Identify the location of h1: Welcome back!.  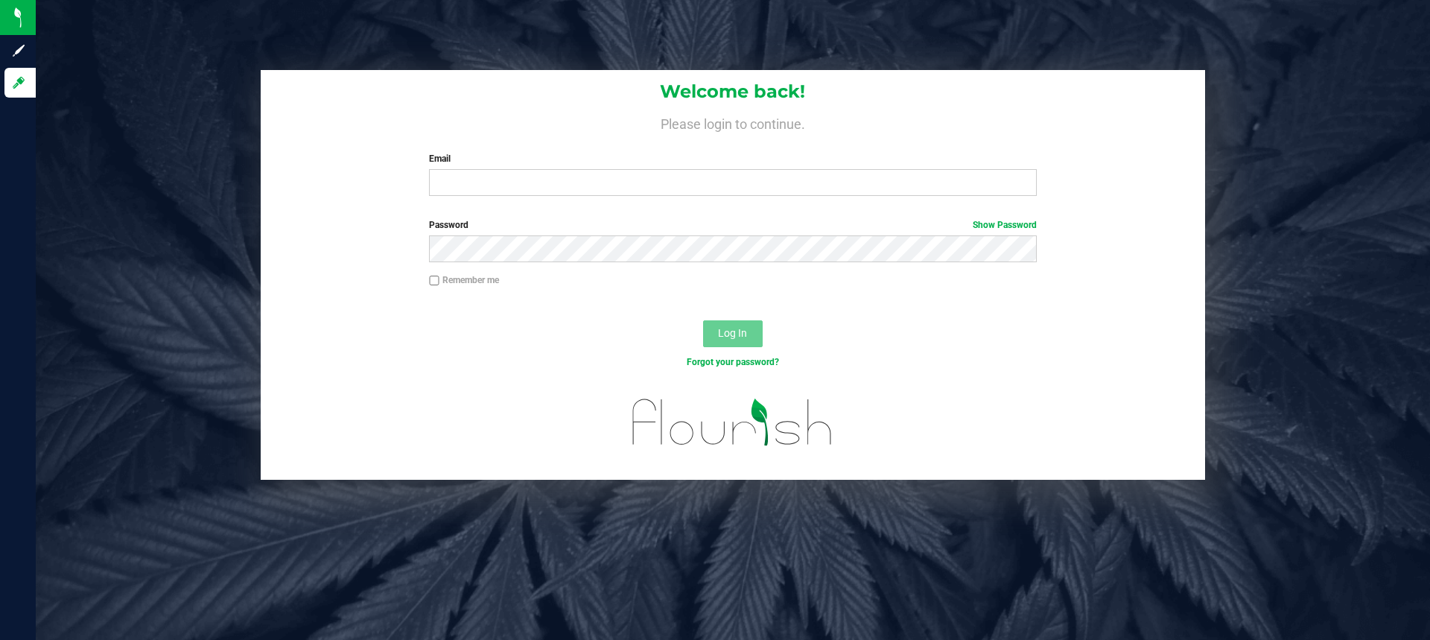
(733, 92).